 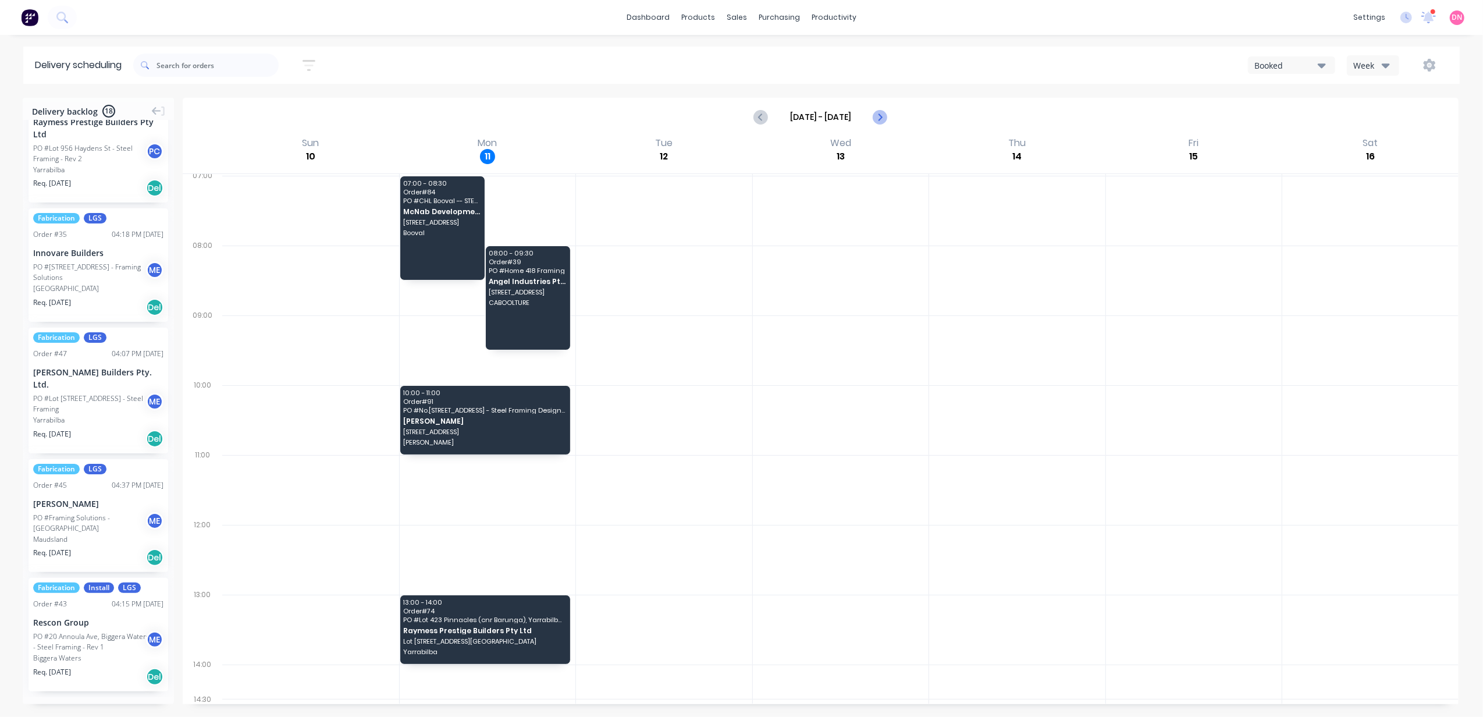 I want to click on span: CABOOLTURE, so click(x=527, y=302).